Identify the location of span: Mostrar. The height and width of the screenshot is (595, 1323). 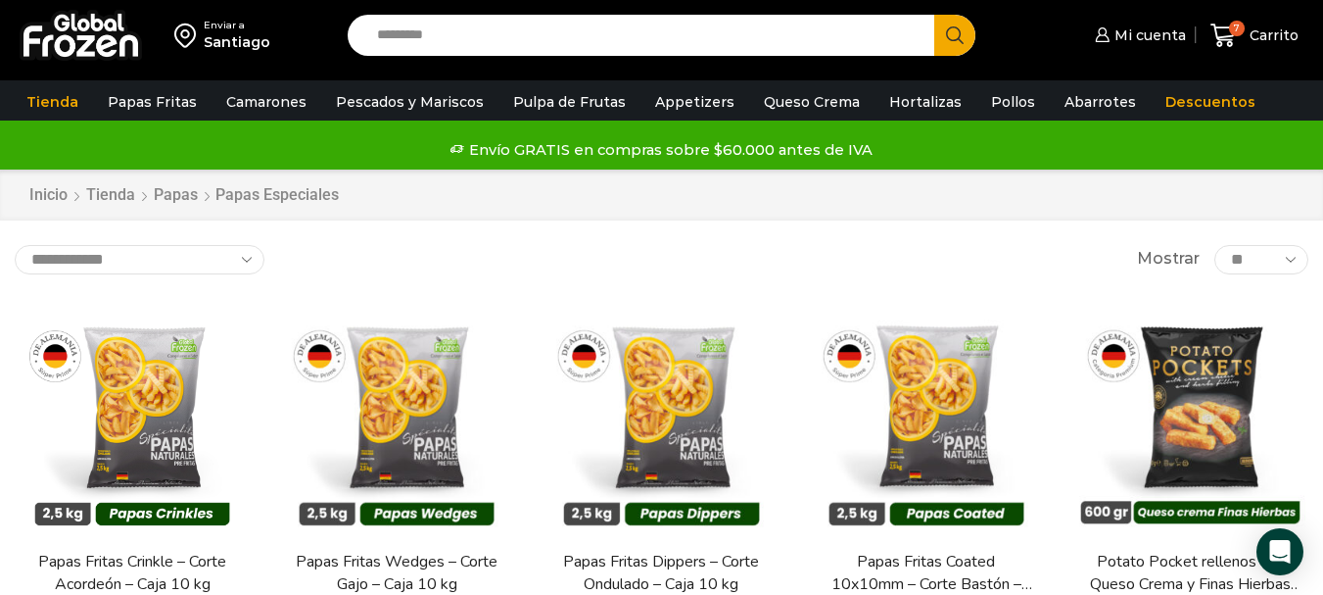
(1169, 259).